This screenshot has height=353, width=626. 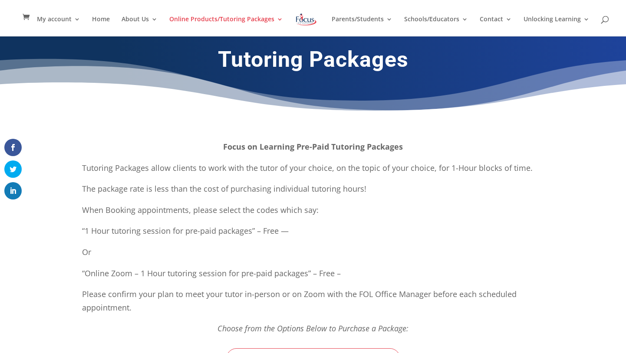 I want to click on em: Choose from the Options Below to Purchase a Package:, so click(x=313, y=329).